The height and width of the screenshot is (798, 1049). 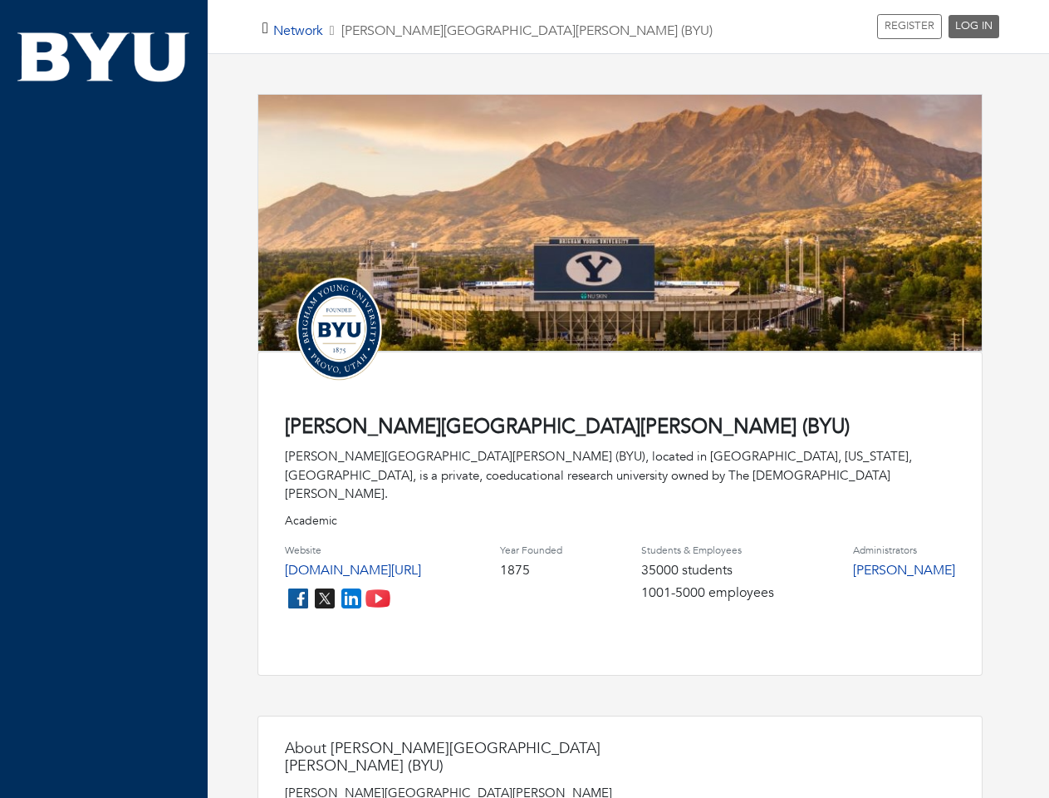 What do you see at coordinates (531, 570) in the screenshot?
I see `h4: 1875` at bounding box center [531, 570].